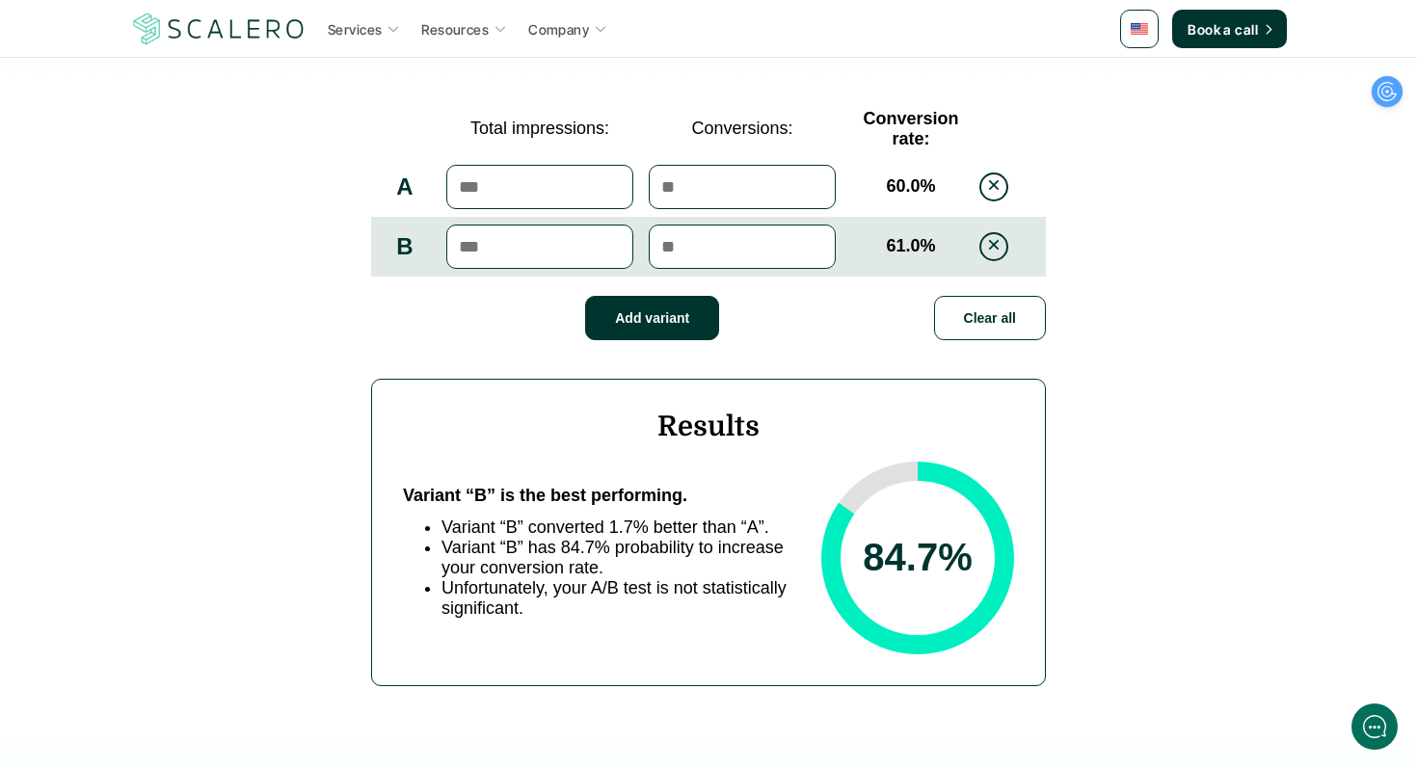 The width and height of the screenshot is (1417, 769). I want to click on span: New conversation, so click(177, 275).